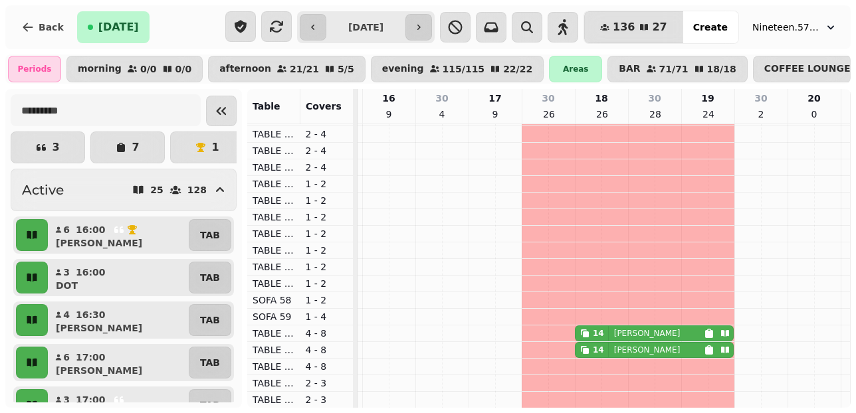  Describe the element at coordinates (601, 98) in the screenshot. I see `p: 18` at that location.